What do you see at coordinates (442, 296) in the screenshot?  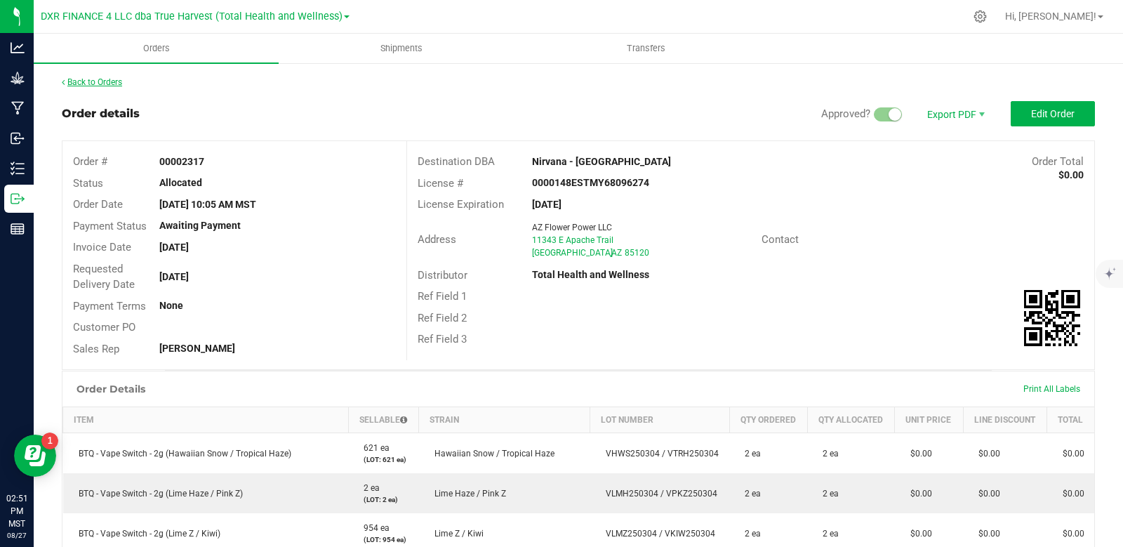 I see `span: Ref Field 1` at bounding box center [442, 296].